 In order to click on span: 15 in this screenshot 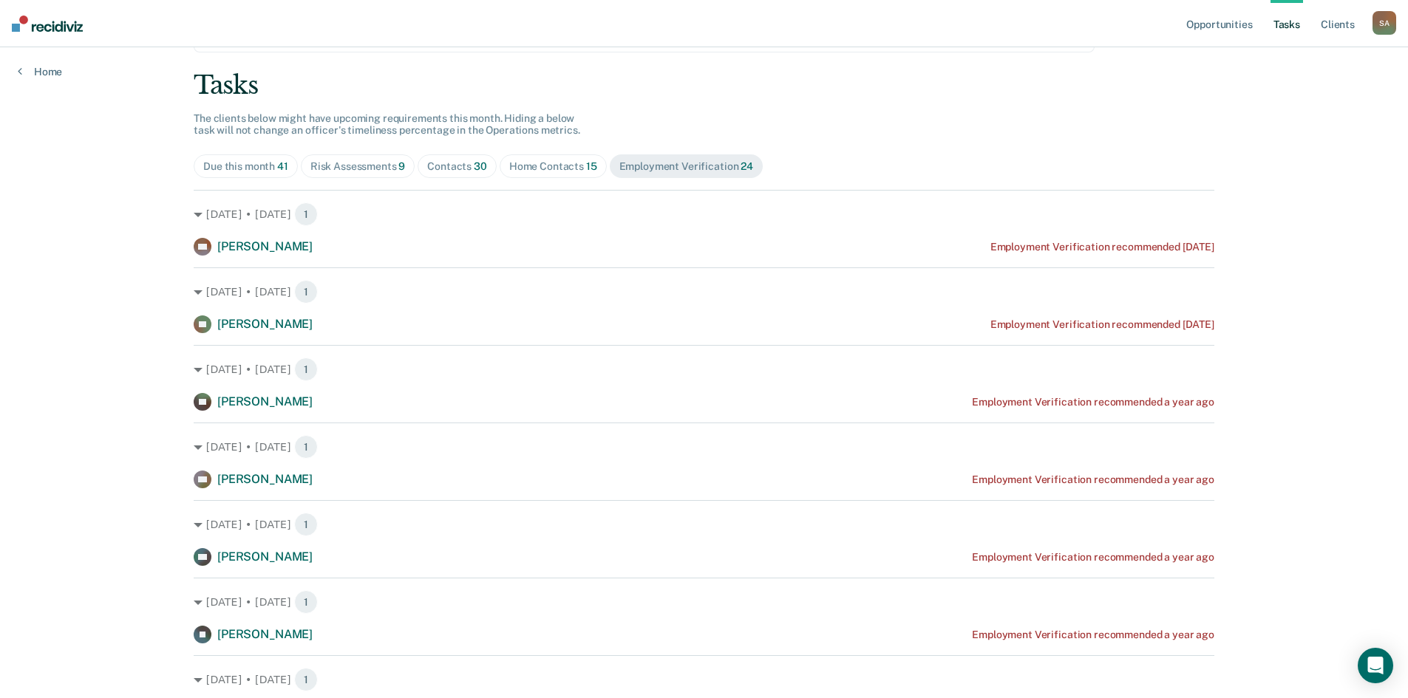, I will do `click(591, 166)`.